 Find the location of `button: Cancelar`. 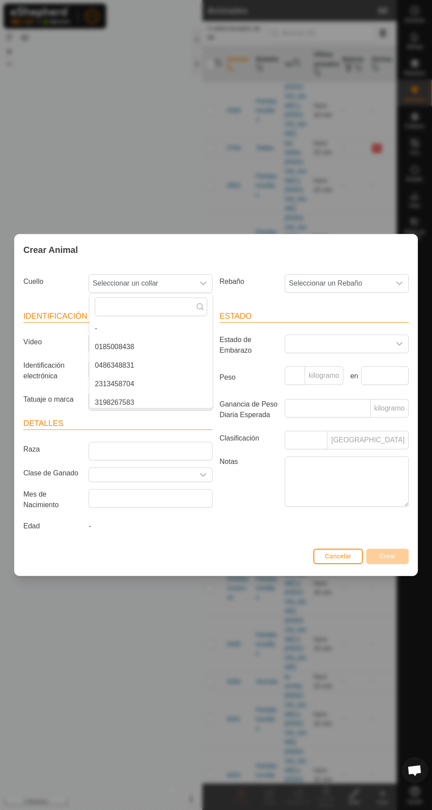

button: Cancelar is located at coordinates (338, 556).